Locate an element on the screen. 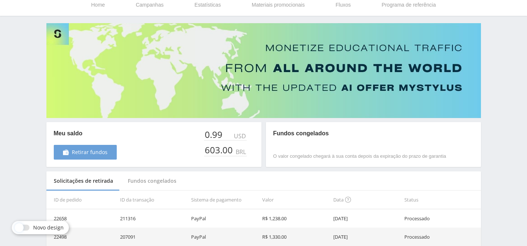 This screenshot has height=246, width=527. th: Data is located at coordinates (366, 200).